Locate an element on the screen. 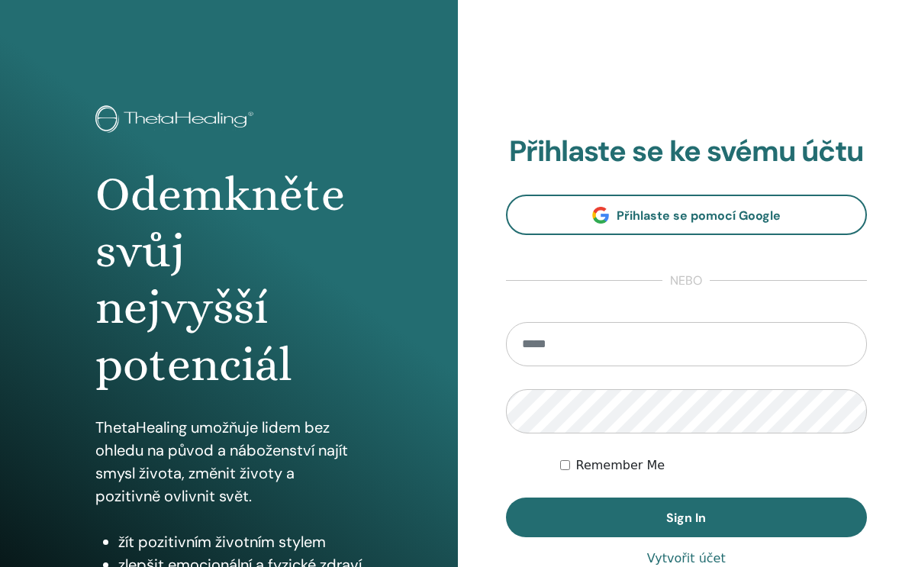  h2: Přihlaste se ke svému účtu is located at coordinates (686, 152).